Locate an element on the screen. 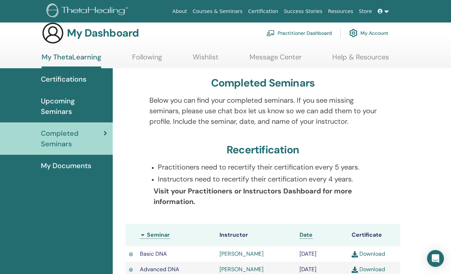  span: Basic DNA is located at coordinates (153, 254).